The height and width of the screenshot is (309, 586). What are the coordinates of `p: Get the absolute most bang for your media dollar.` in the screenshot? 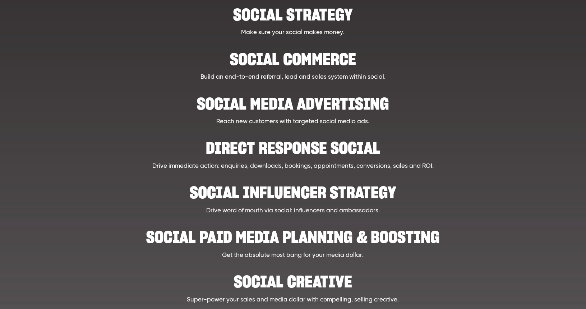 It's located at (293, 256).